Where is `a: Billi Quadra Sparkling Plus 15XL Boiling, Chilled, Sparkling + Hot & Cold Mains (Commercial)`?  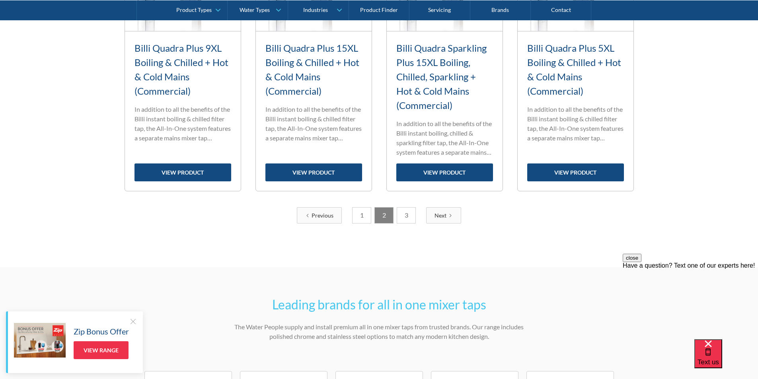 a: Billi Quadra Sparkling Plus 15XL Boiling, Chilled, Sparkling + Hot & Cold Mains (Commercial) is located at coordinates (442, 76).